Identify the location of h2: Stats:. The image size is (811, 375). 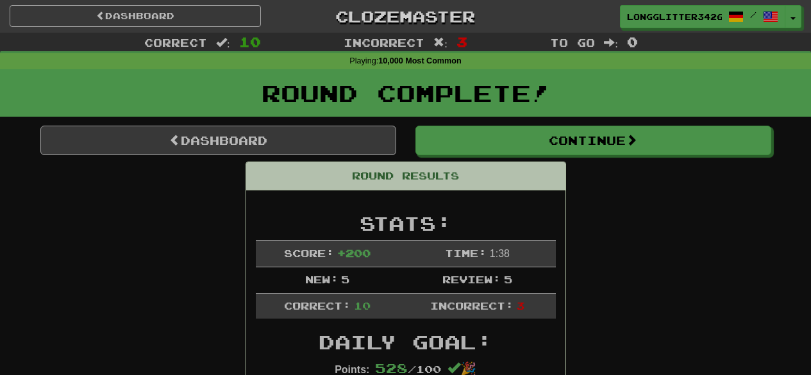
(406, 223).